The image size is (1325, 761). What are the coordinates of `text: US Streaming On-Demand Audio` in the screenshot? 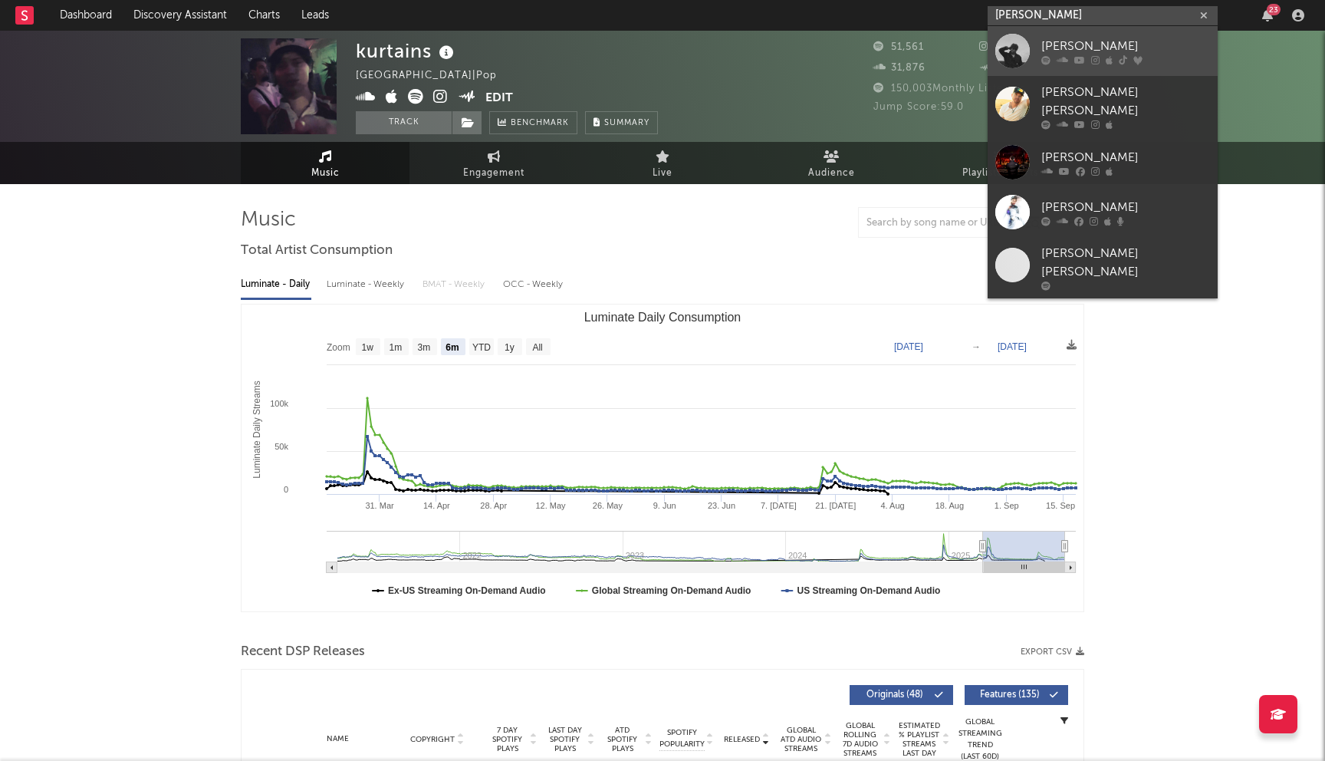 It's located at (868, 590).